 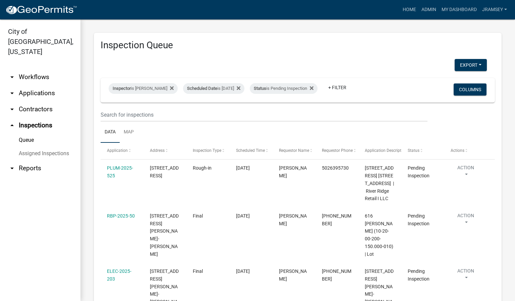 I want to click on span: Address, so click(x=157, y=151).